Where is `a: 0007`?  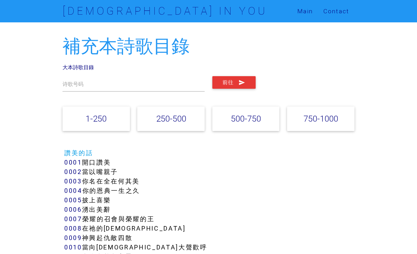
a: 0007 is located at coordinates (73, 219).